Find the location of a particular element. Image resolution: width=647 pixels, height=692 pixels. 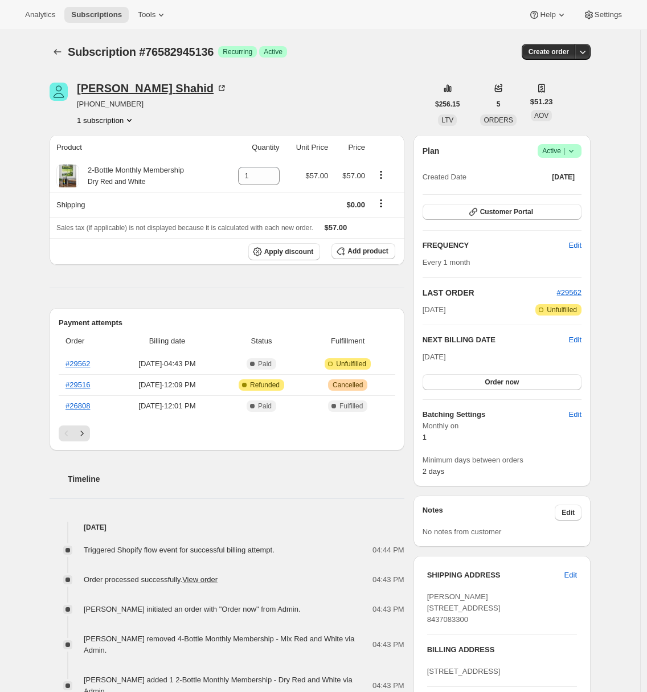

span: Fulfillment is located at coordinates (348, 341).